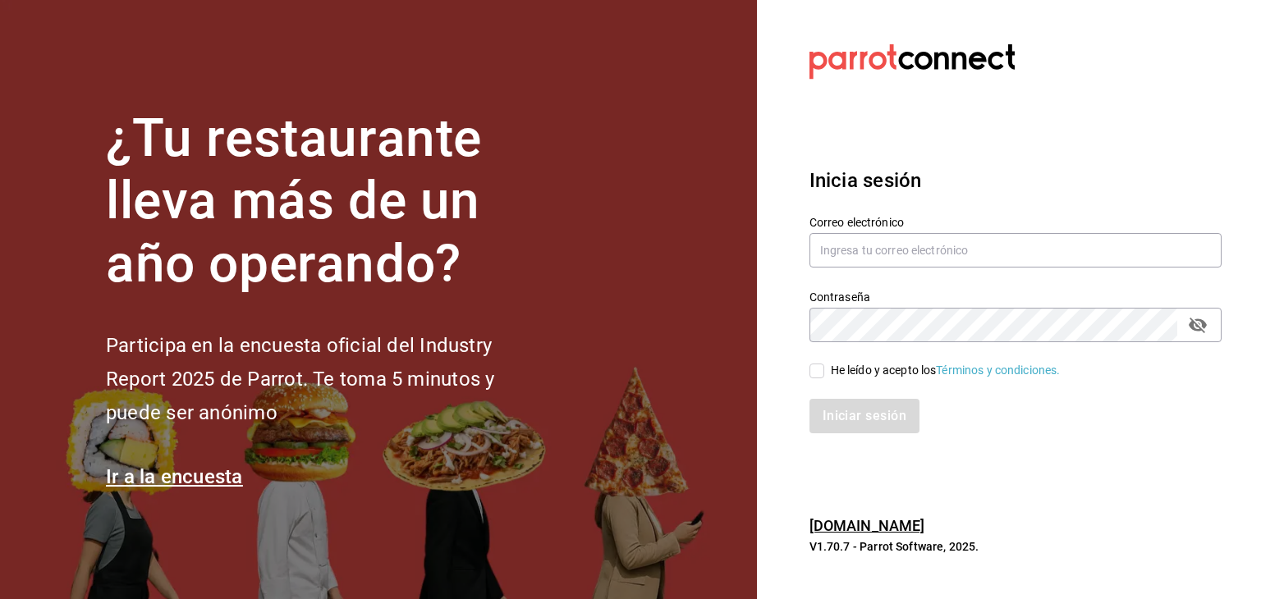 The image size is (1261, 599). Describe the element at coordinates (1015, 222) in the screenshot. I see `label: Correo electrónico` at that location.